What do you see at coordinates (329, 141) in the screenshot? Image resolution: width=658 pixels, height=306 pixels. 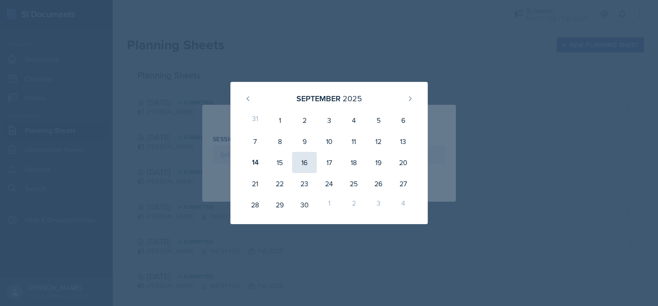 I see `div: 10` at bounding box center [329, 141].